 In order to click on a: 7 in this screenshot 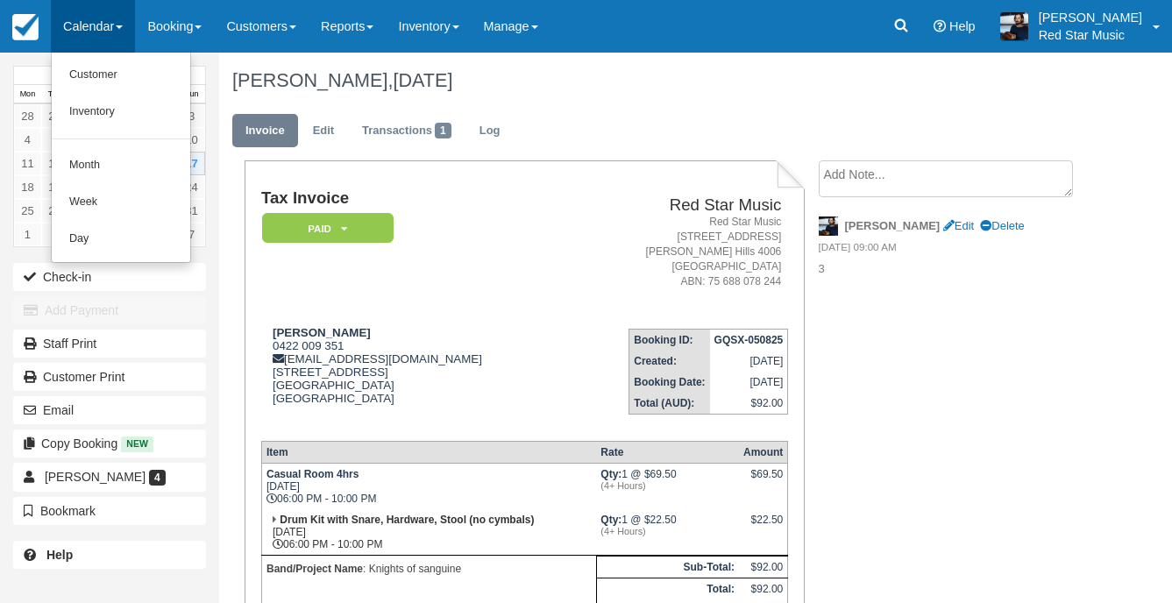, I will do `click(191, 234)`.